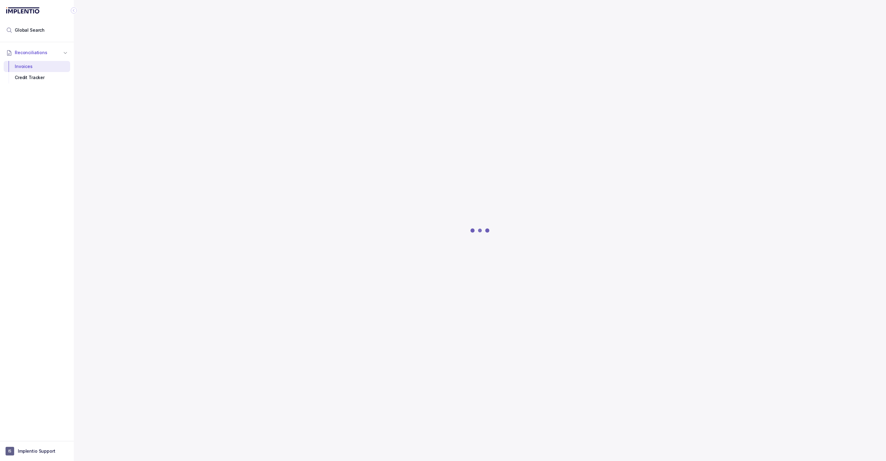 The width and height of the screenshot is (886, 461). I want to click on span: Reconciliations, so click(31, 53).